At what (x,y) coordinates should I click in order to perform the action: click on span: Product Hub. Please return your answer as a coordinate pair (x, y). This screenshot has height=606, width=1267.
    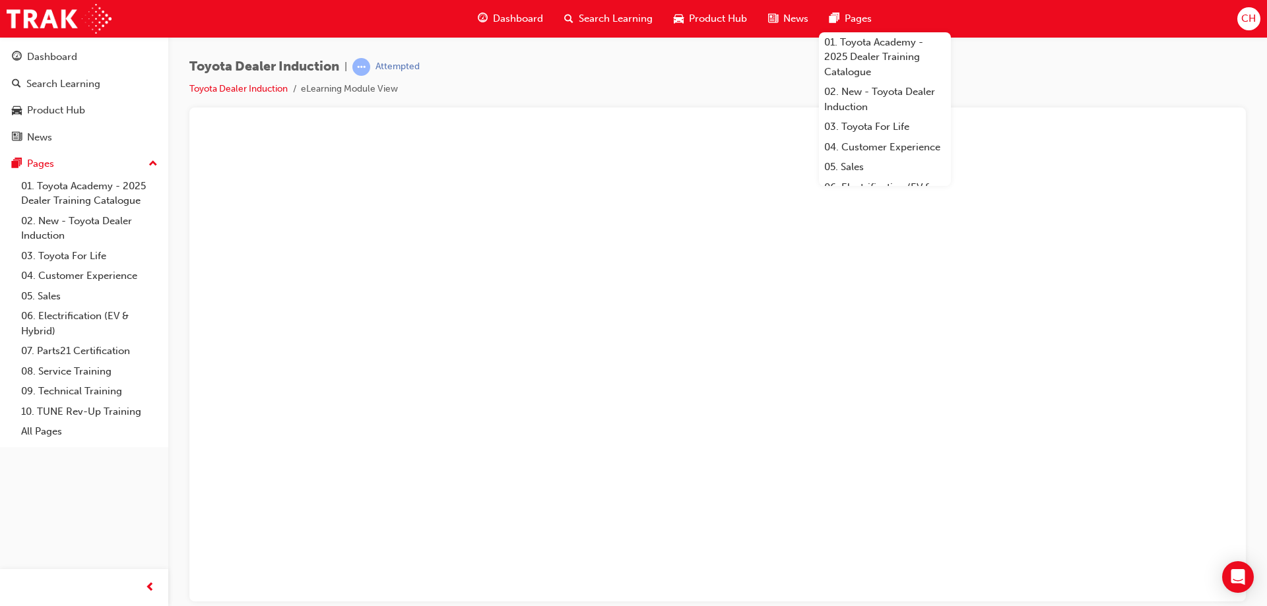
    Looking at the image, I should click on (718, 18).